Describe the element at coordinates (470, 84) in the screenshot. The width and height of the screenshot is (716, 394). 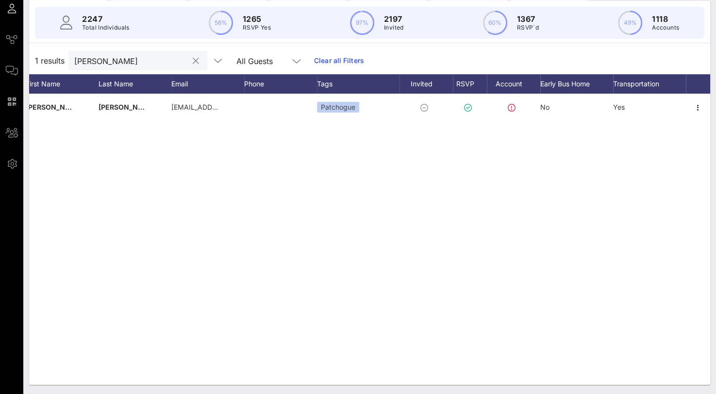
I see `div: RSVP` at that location.